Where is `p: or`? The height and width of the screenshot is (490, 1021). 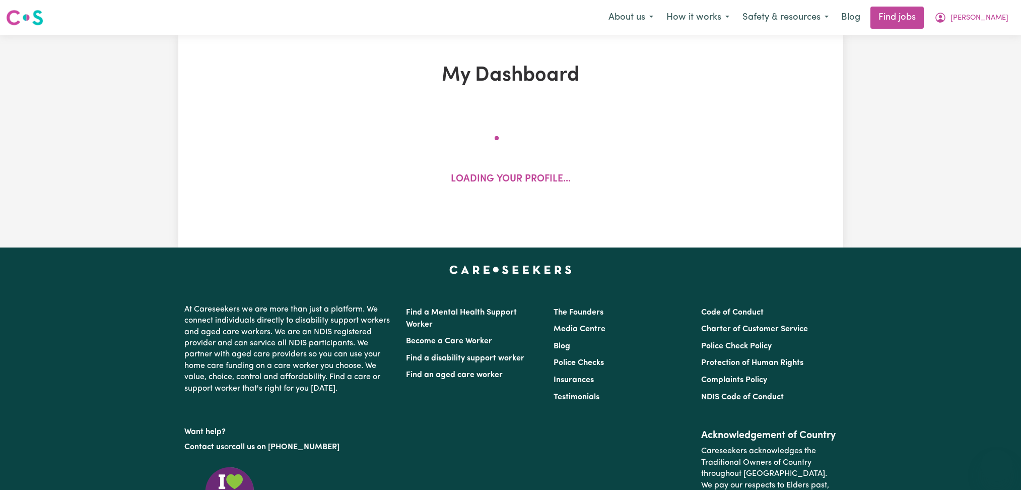
p: or is located at coordinates (289, 447).